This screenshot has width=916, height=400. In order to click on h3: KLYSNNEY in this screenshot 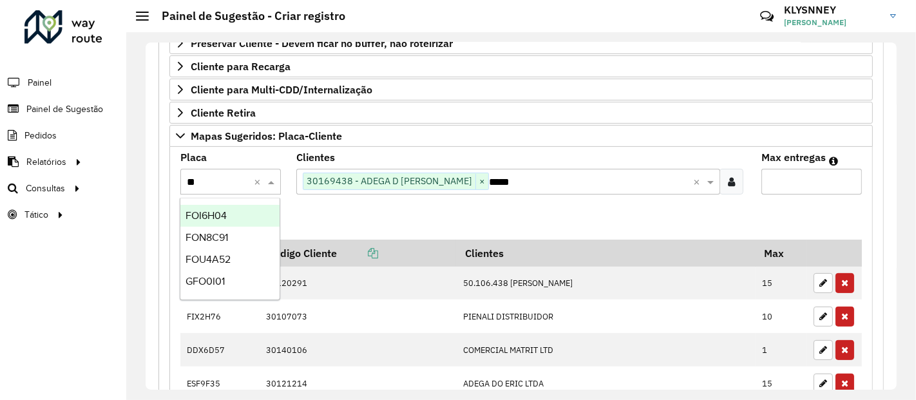, I will do `click(832, 10)`.